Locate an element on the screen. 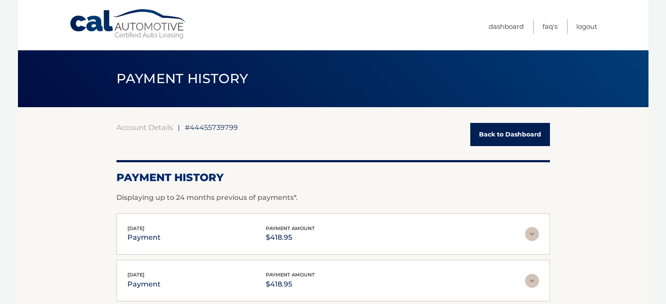 The height and width of the screenshot is (304, 666). a: Account Details is located at coordinates (145, 127).